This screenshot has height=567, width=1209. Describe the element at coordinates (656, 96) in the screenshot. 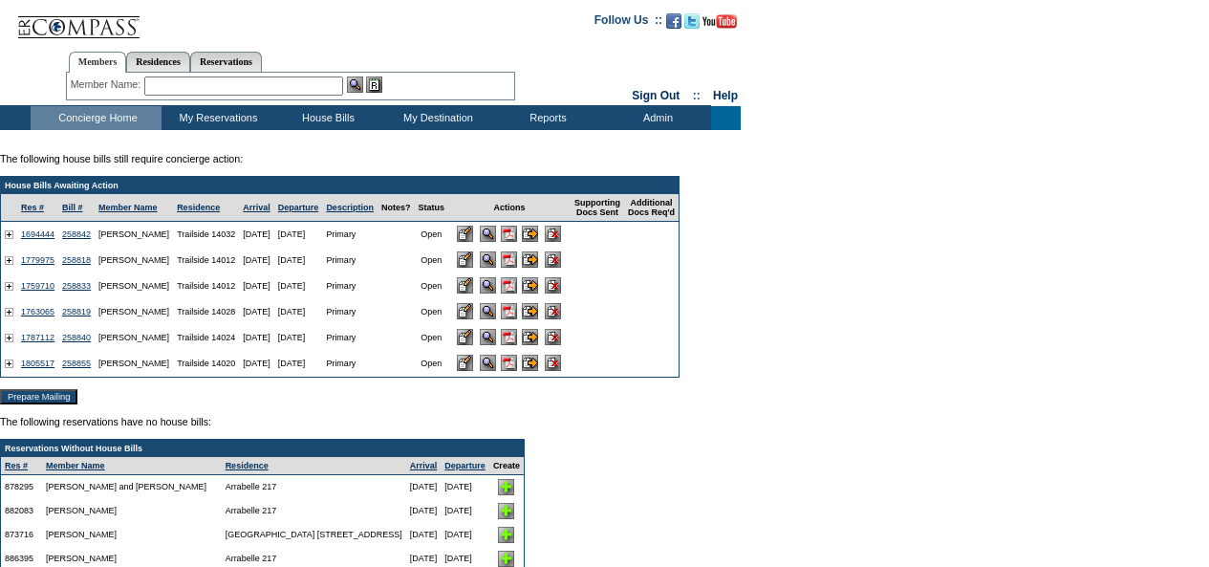

I see `a: Sign Out` at that location.